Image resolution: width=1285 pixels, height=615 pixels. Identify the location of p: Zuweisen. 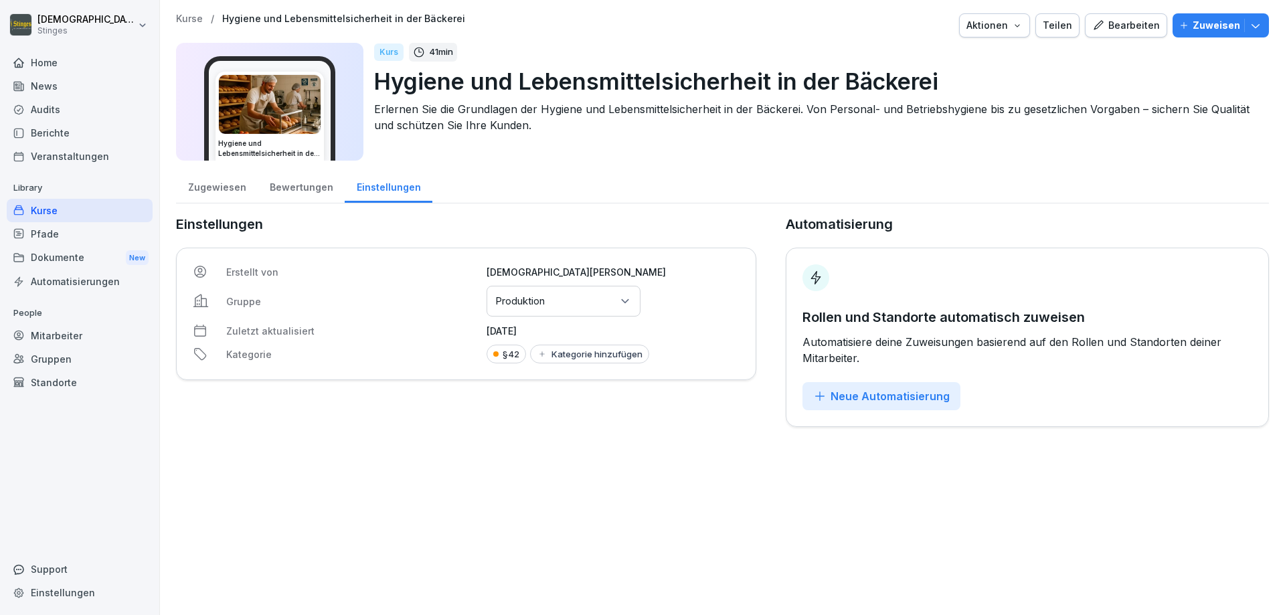
(1216, 25).